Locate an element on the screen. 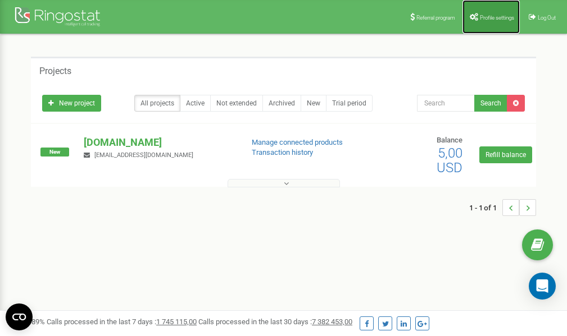 This screenshot has width=567, height=336. span: Calls processed in the last 30 days : is located at coordinates (275, 322).